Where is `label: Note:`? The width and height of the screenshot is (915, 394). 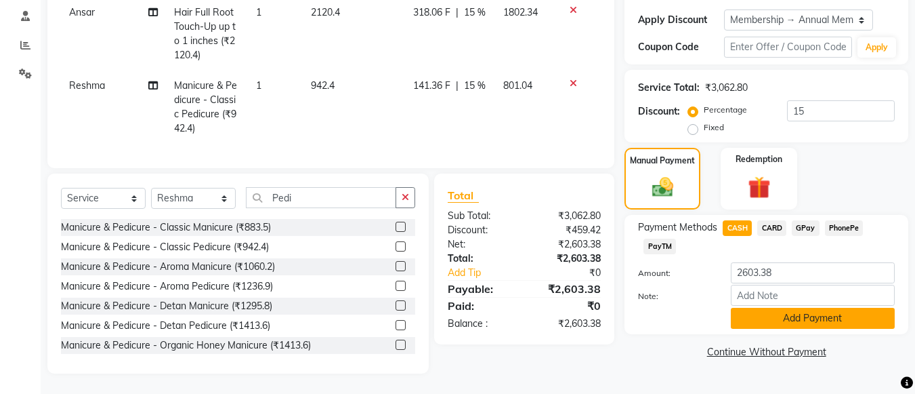
label: Note: is located at coordinates (674, 296).